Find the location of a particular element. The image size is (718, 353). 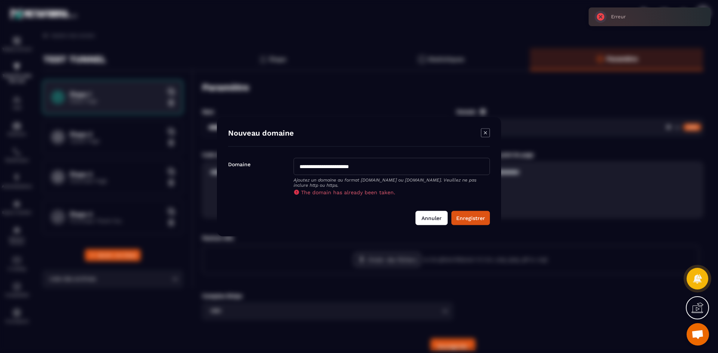

button: Annuler is located at coordinates (431, 218).